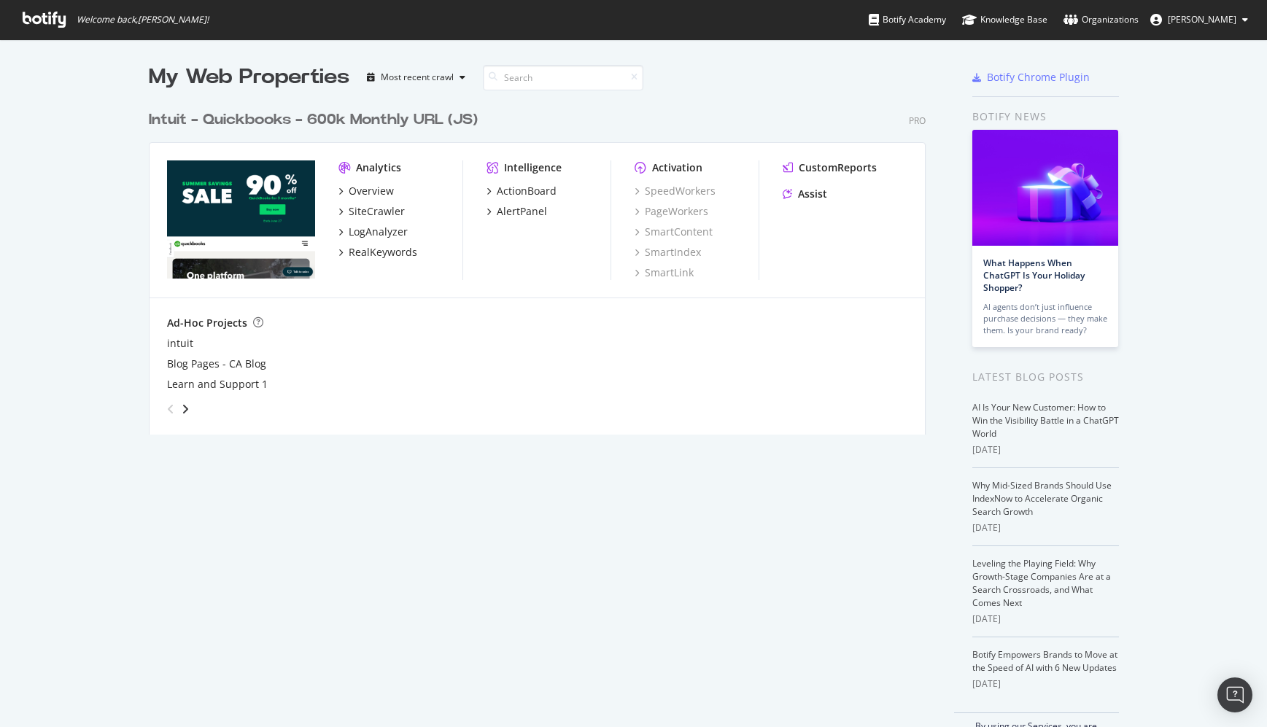 The image size is (1267, 727). Describe the element at coordinates (563, 77) in the screenshot. I see `input: Search` at that location.